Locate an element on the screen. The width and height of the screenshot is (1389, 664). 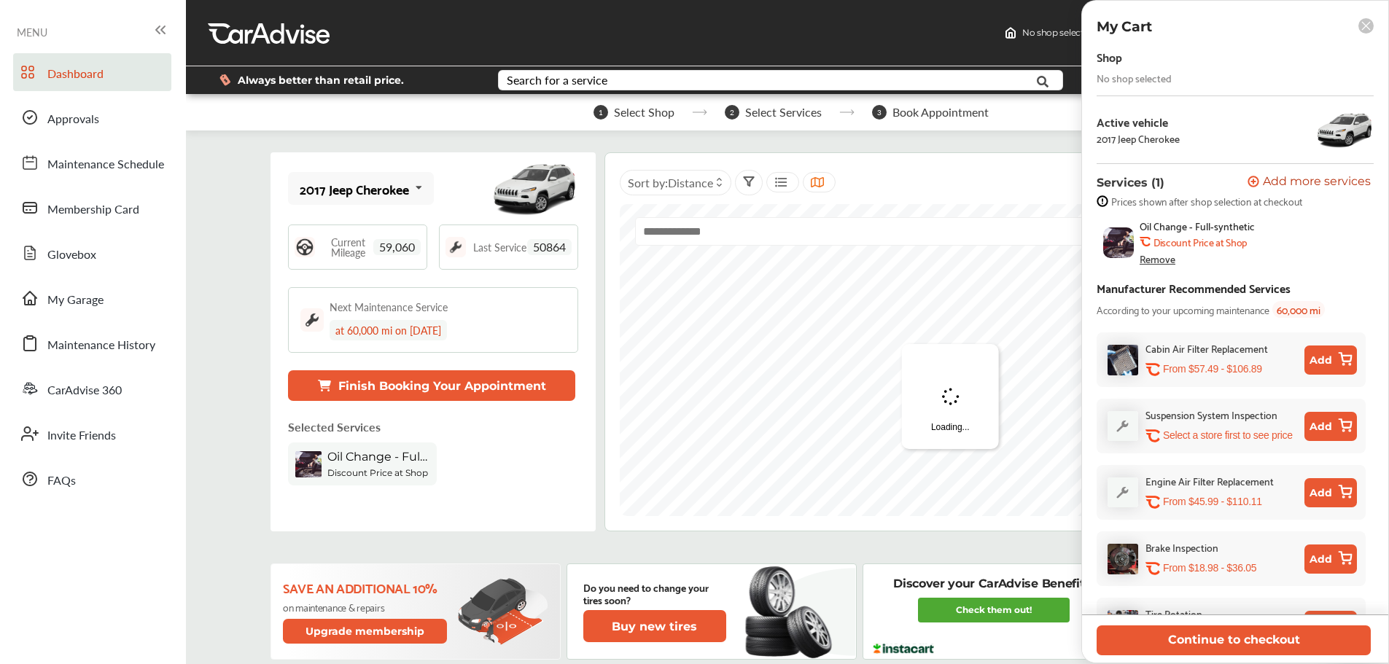
p: Save an additional 10% is located at coordinates (366, 588).